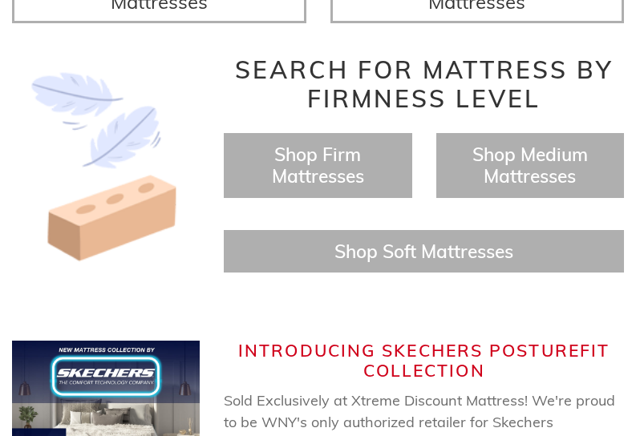  I want to click on span: Introducing Skechers Posturefit Collection, so click(423, 360).